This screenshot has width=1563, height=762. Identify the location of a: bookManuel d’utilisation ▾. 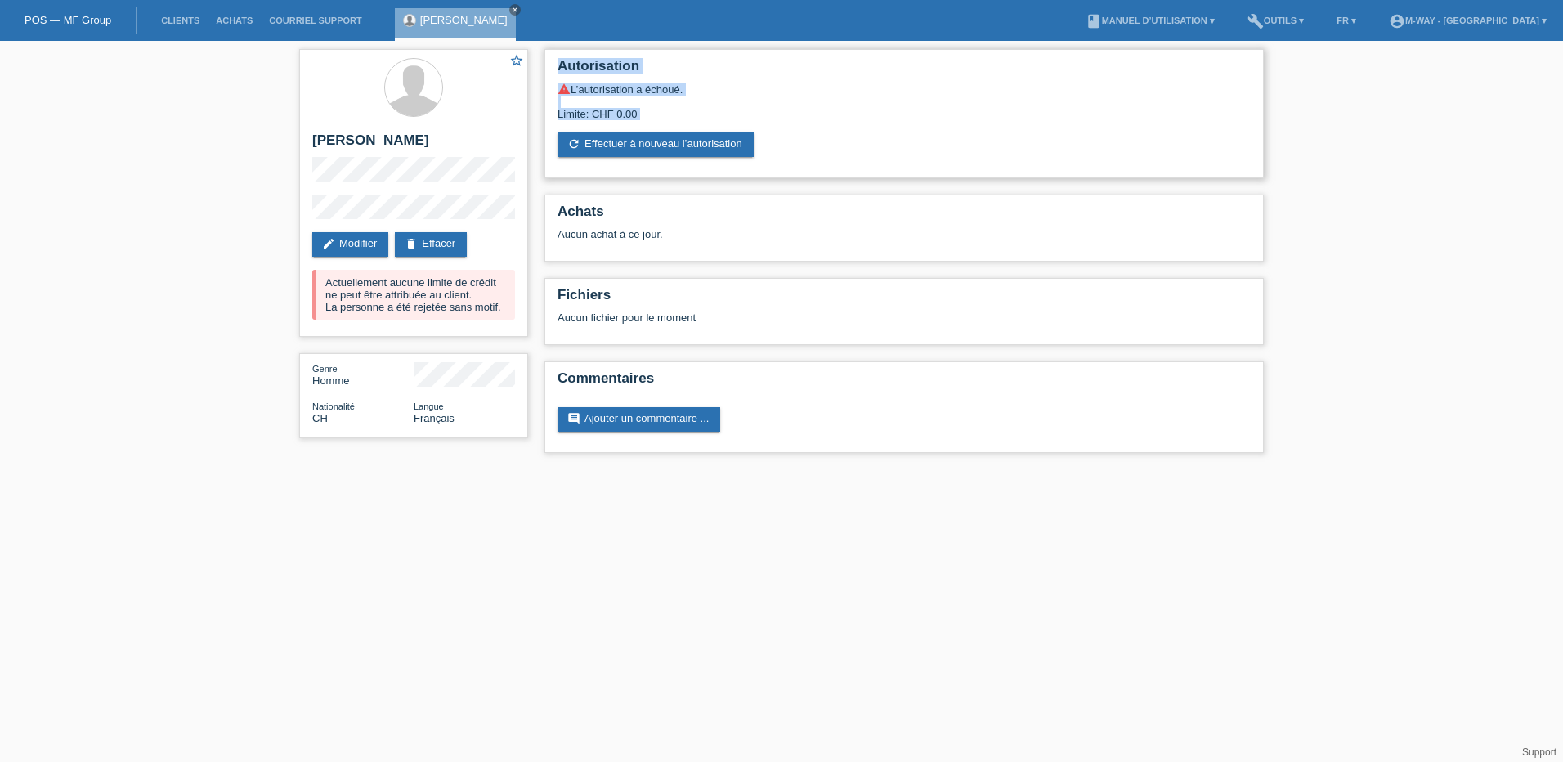
(1151, 20).